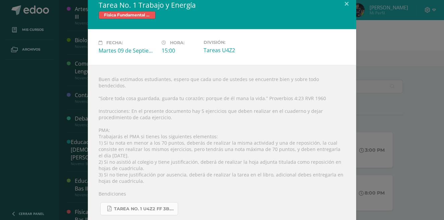 This screenshot has height=220, width=444. What do you see at coordinates (144, 209) in the screenshot?
I see `span: Tarea No. 1 U4Z2 FF 3B.pdf` at bounding box center [144, 209].